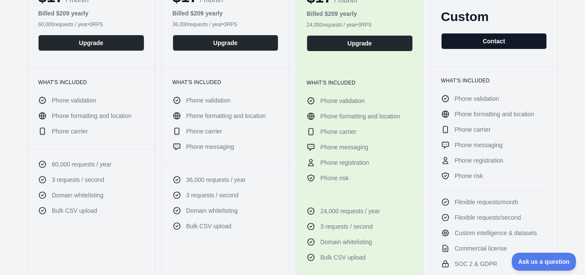  What do you see at coordinates (216, 179) in the screenshot?
I see `span: 36,000 requests / year` at bounding box center [216, 179].